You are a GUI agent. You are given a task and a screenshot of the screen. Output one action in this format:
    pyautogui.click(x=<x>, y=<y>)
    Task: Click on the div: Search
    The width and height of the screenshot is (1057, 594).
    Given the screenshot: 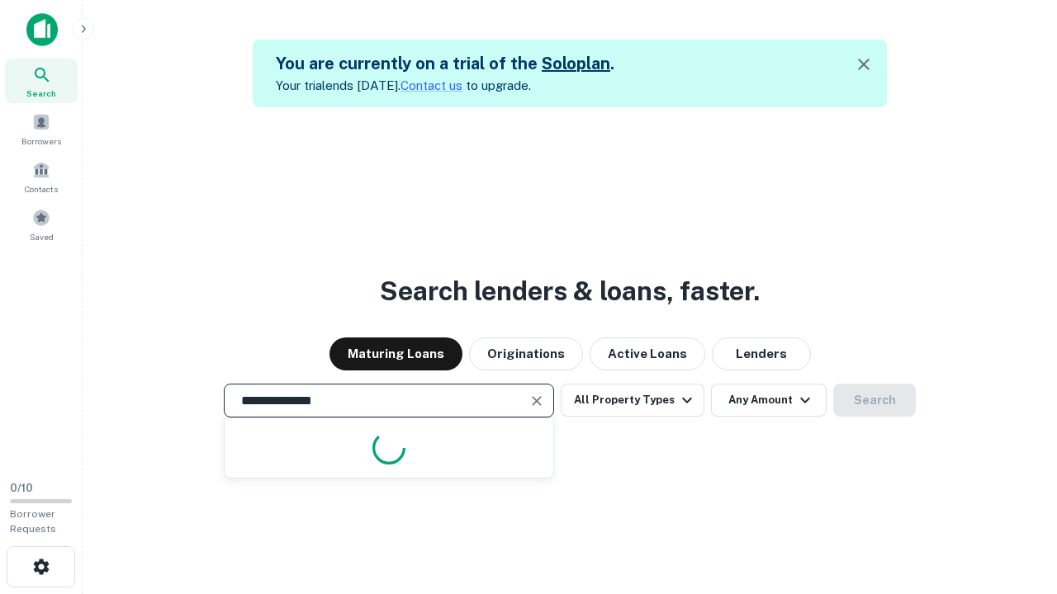 What is the action you would take?
    pyautogui.click(x=41, y=81)
    